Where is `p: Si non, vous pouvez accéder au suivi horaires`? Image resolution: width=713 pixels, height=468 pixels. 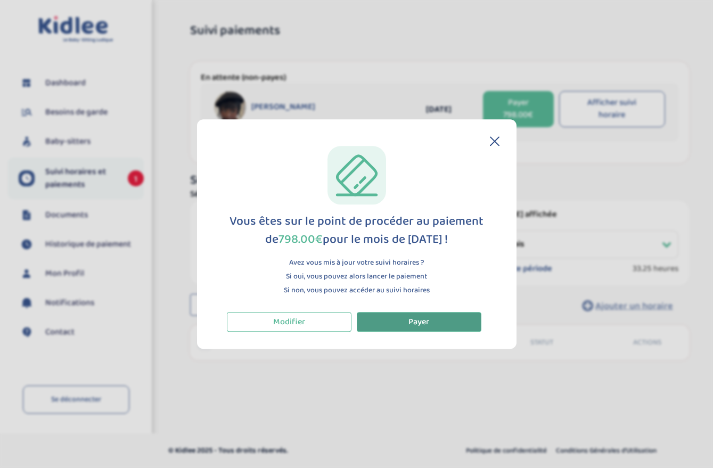
p: Si non, vous pouvez accéder au suivi horaires is located at coordinates (357, 290).